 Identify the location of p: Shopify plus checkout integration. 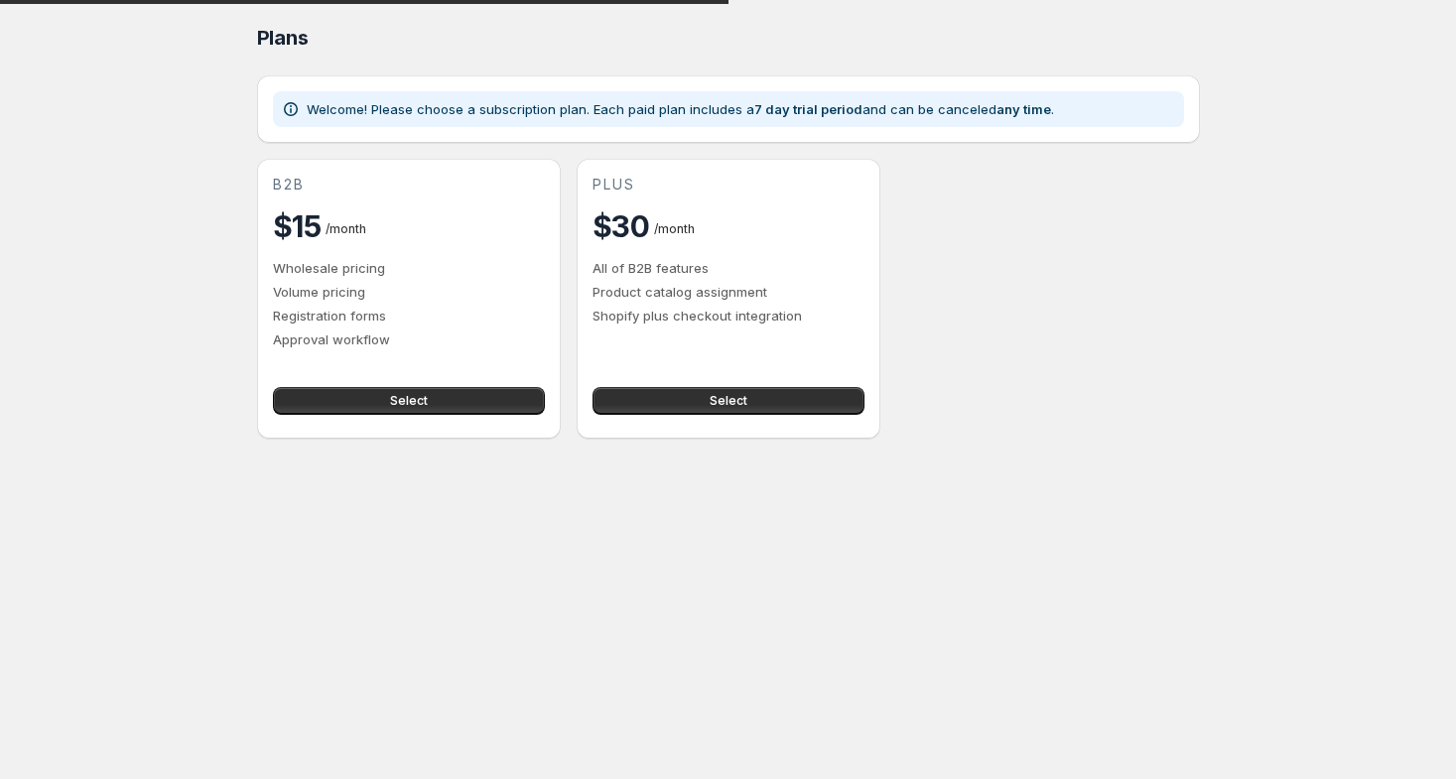
(728, 316).